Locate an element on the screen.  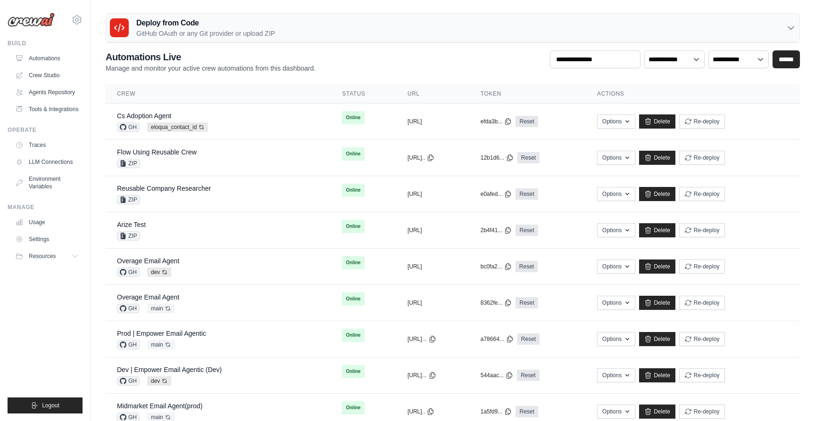
p: GitHub OAuth or any Git provider or upload ZIP is located at coordinates (206, 33).